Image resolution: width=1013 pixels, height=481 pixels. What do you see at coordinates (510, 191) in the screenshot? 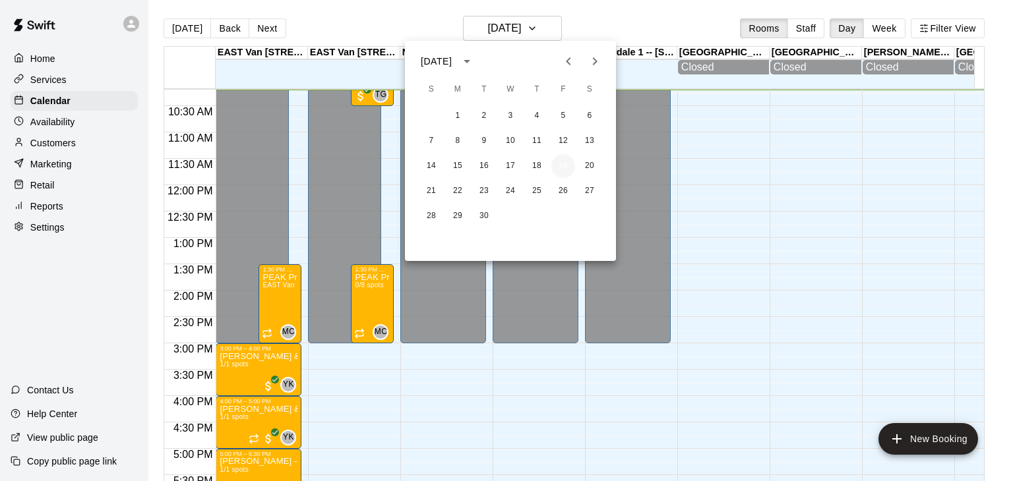
I see `button: 24` at bounding box center [510, 191].